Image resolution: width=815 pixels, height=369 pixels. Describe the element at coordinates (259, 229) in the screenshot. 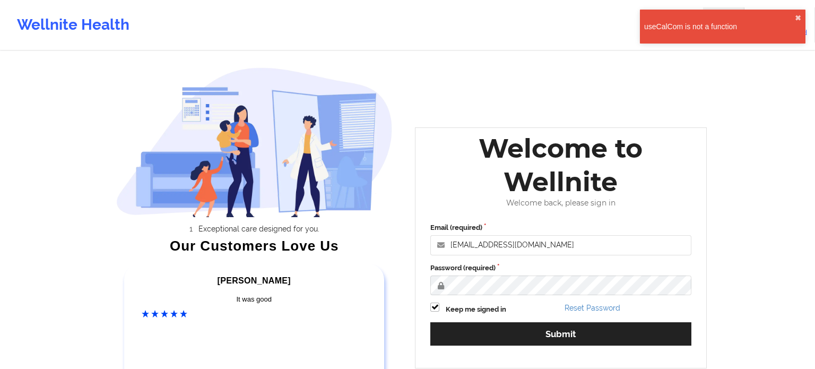

I see `li: Exceptional care designed for you.` at that location.